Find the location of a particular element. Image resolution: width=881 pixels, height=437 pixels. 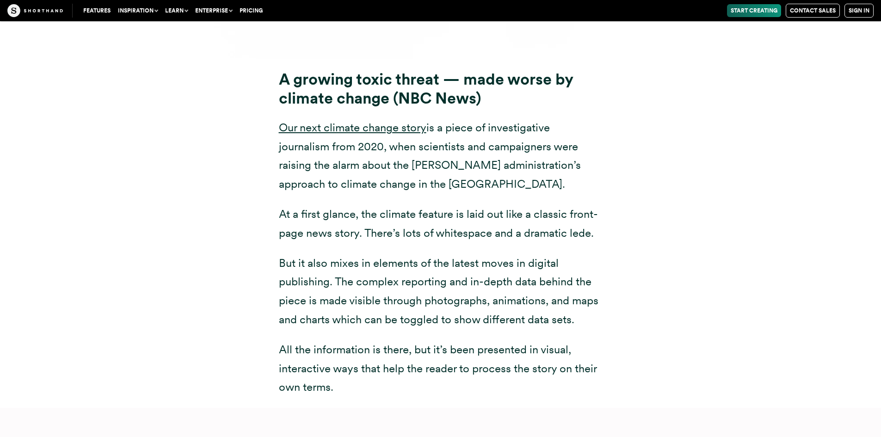

a: Sign in is located at coordinates (859, 11).